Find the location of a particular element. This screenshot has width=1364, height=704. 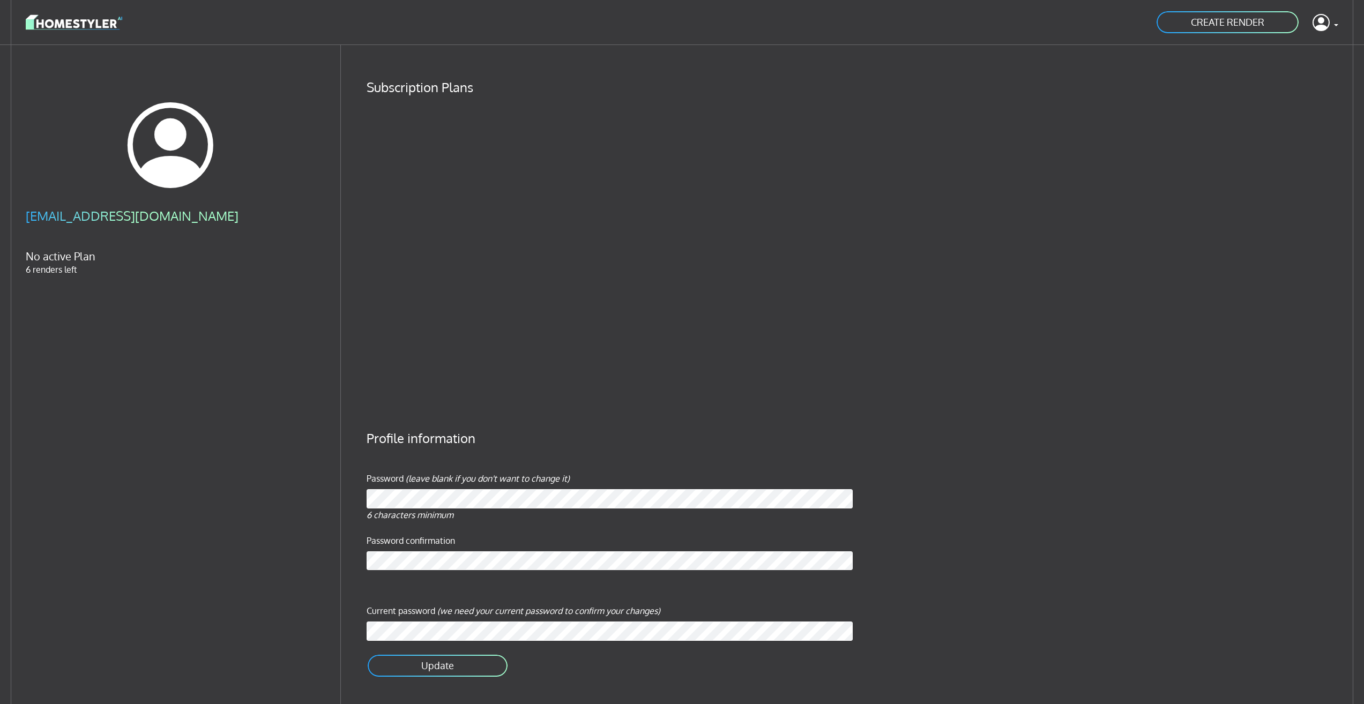

em: 6 characters minimum is located at coordinates (410, 515).